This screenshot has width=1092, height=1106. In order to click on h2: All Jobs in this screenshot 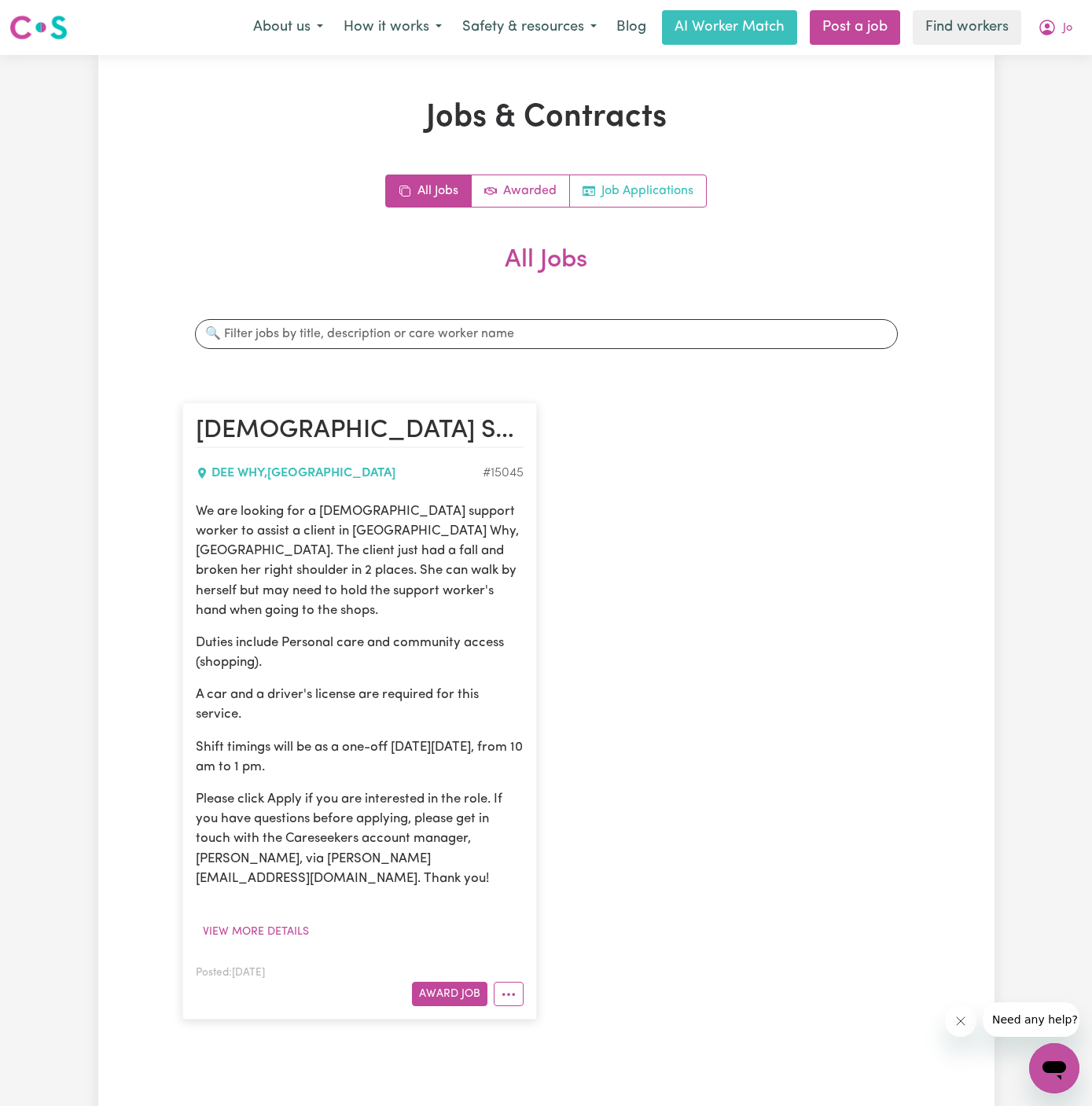, I will do `click(546, 273)`.